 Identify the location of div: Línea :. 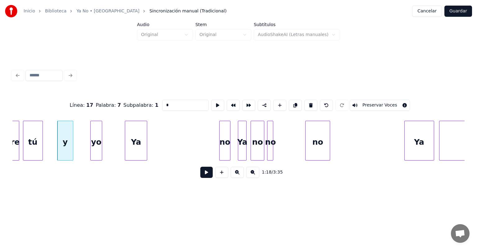
(81, 105).